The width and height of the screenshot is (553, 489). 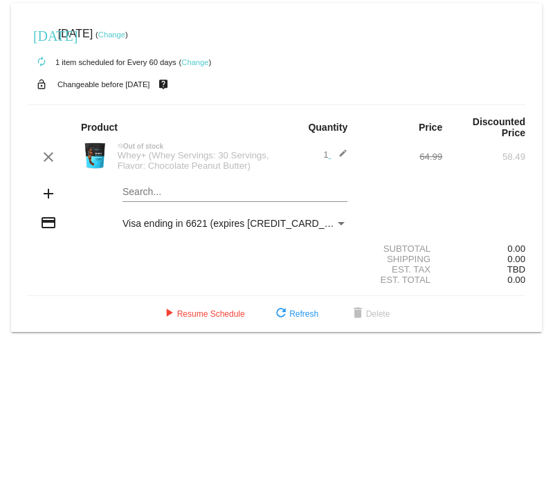 I want to click on mat-icon: credit_card, so click(x=48, y=223).